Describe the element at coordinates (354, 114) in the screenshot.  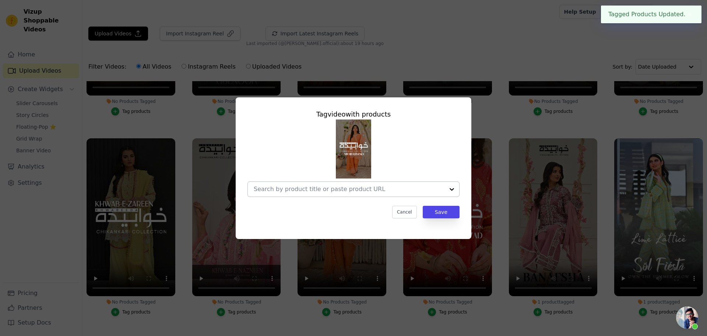
I see `div: Tag video with products` at that location.